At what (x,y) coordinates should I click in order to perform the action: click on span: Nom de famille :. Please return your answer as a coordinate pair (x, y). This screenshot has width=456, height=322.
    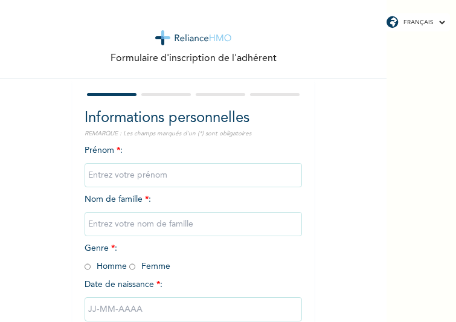
    Looking at the image, I should click on (193, 211).